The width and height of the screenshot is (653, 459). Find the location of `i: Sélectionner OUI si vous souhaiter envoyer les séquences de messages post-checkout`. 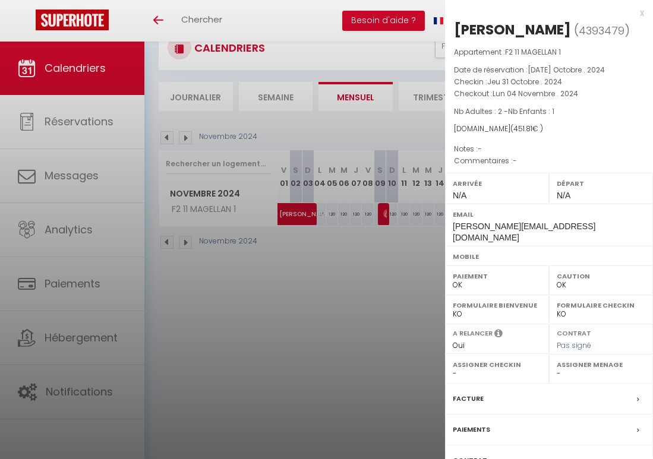

i: Sélectionner OUI si vous souhaiter envoyer les séquences de messages post-checkout is located at coordinates (498, 335).